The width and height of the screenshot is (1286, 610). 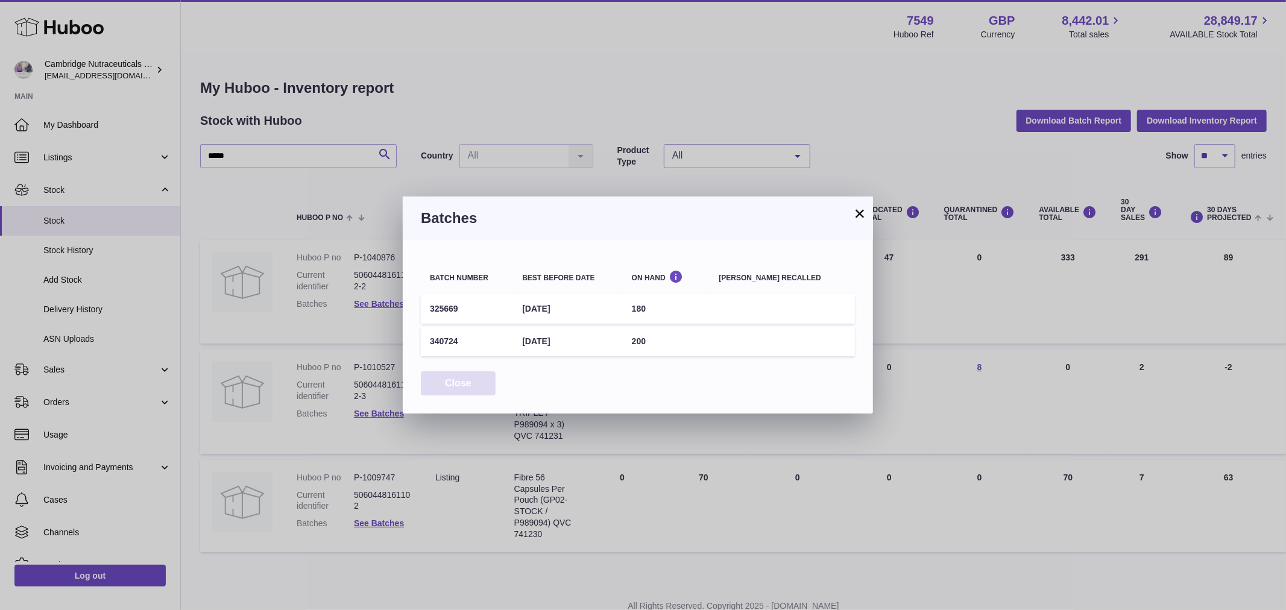 What do you see at coordinates (467, 341) in the screenshot?
I see `td: 340724` at bounding box center [467, 341].